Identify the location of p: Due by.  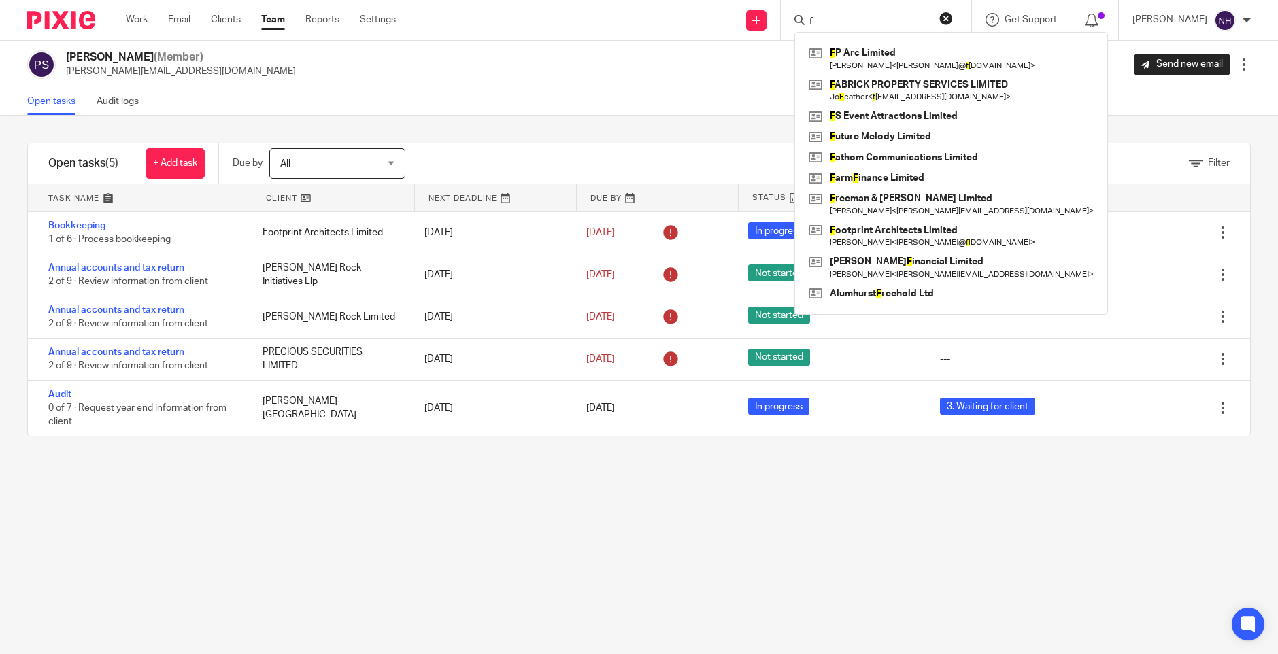
(248, 163).